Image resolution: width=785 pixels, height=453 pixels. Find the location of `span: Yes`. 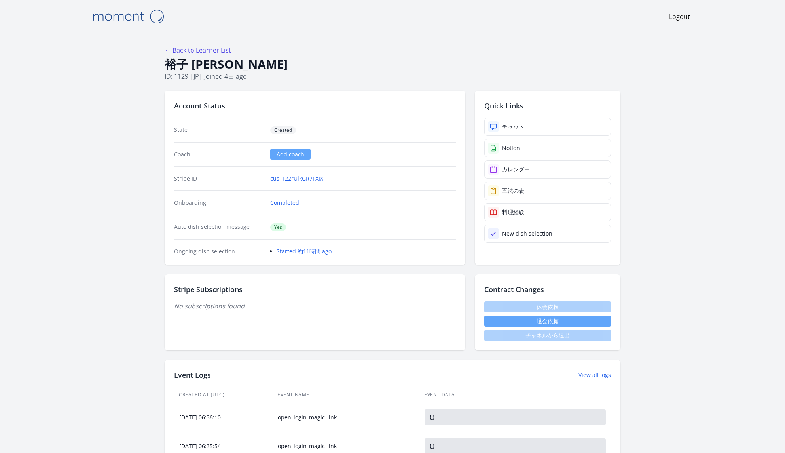

span: Yes is located at coordinates (278, 227).